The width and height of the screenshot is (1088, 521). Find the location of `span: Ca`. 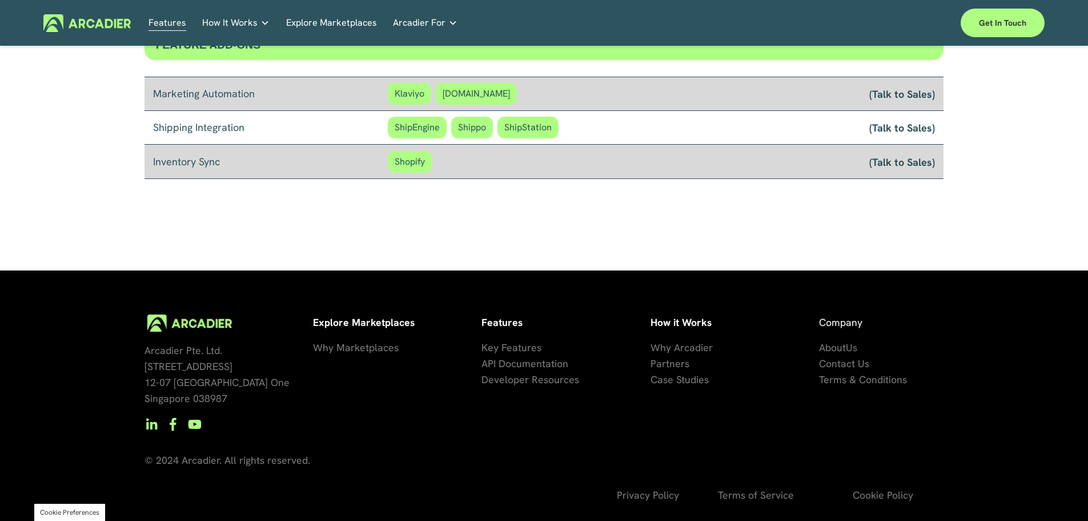

span: Ca is located at coordinates (657, 379).